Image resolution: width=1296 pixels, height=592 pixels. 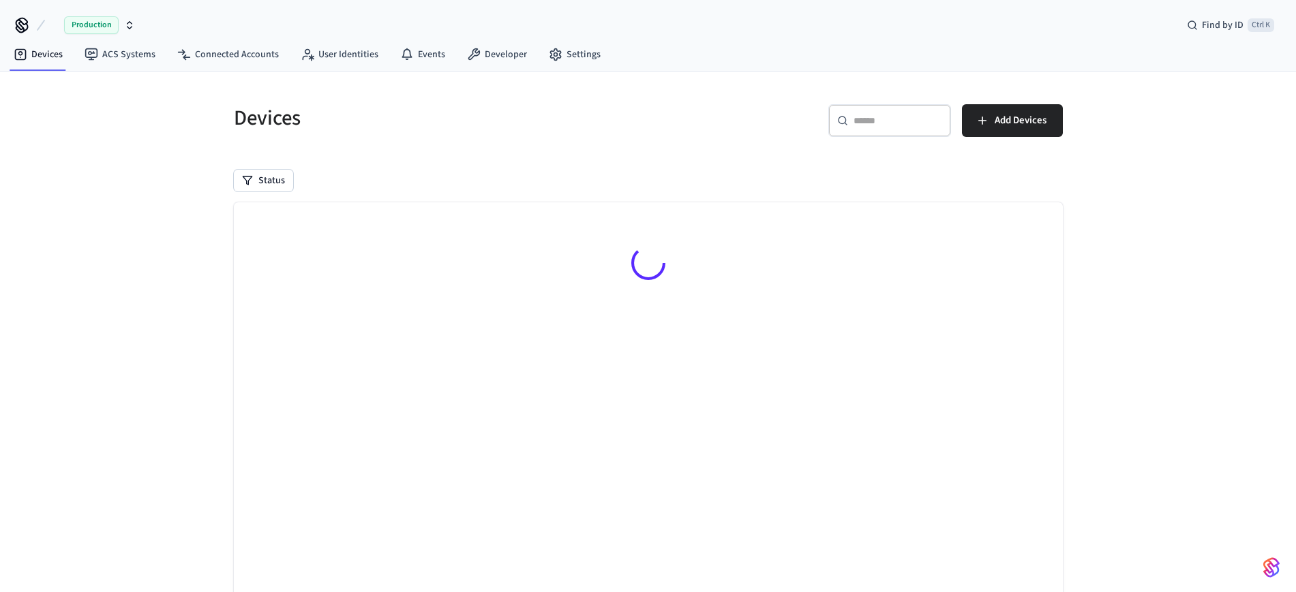 What do you see at coordinates (1260, 25) in the screenshot?
I see `span: Ctrl K` at bounding box center [1260, 25].